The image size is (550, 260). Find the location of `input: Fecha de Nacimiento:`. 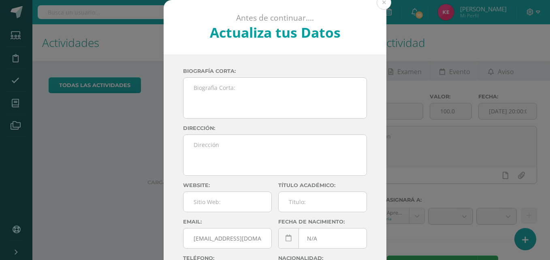

input: Fecha de Nacimiento: is located at coordinates (322, 238).